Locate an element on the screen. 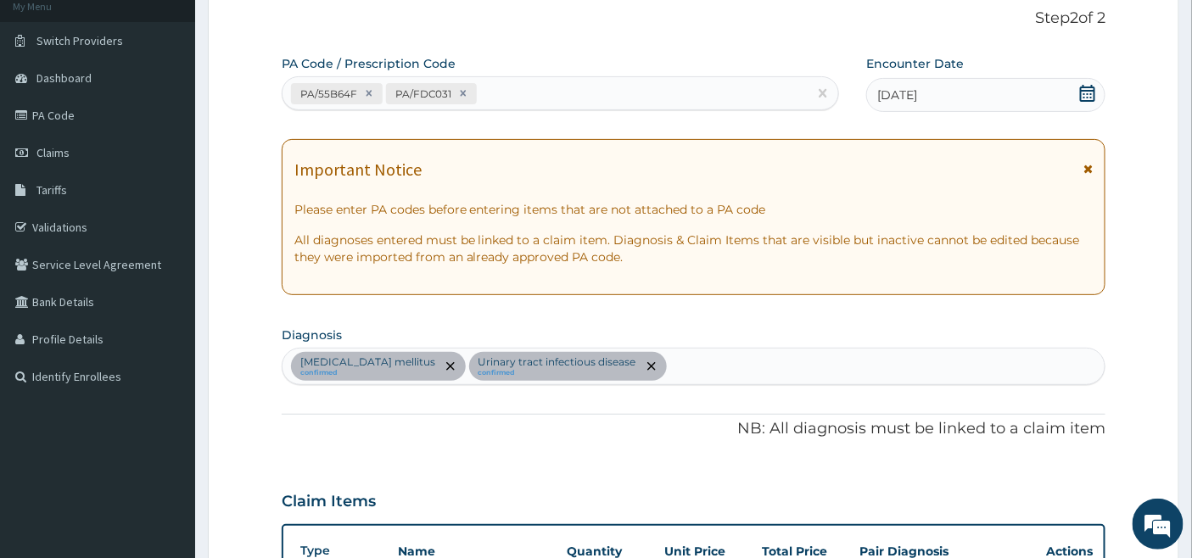 The height and width of the screenshot is (558, 1192). h1: Important Notice is located at coordinates (358, 170).